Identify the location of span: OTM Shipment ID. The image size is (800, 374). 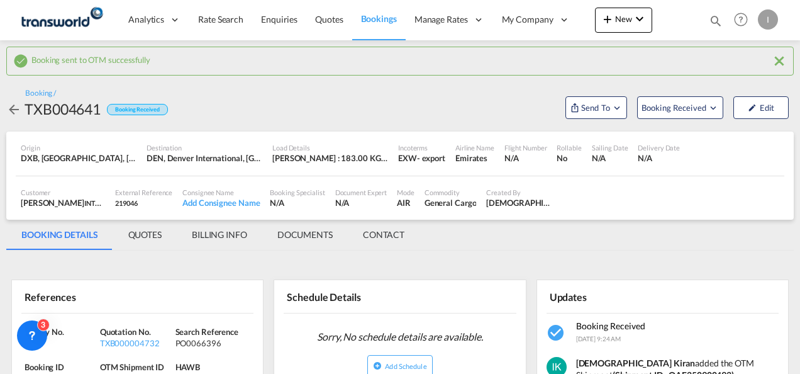
(132, 367).